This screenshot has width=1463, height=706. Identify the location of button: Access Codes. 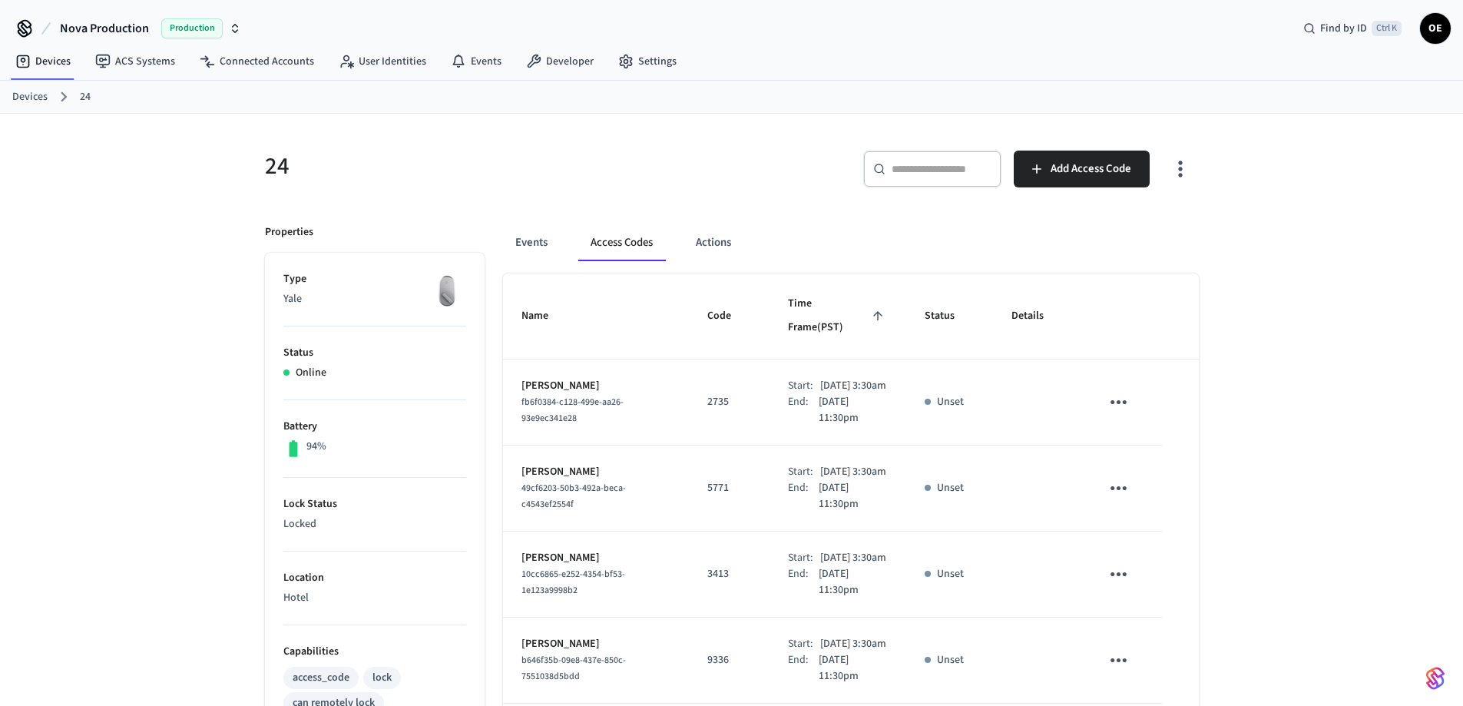
(621, 243).